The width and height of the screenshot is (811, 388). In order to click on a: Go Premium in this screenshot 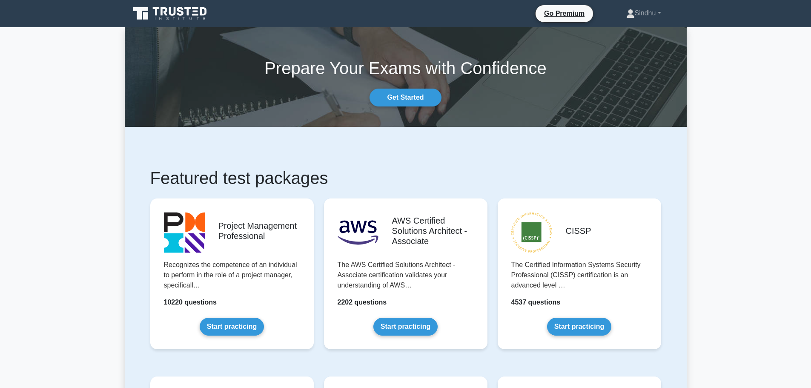, I will do `click(564, 13)`.